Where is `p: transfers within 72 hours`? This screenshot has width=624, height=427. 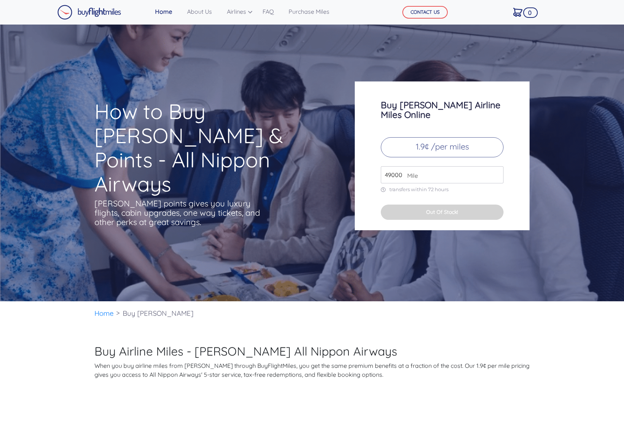 p: transfers within 72 hours is located at coordinates (442, 189).